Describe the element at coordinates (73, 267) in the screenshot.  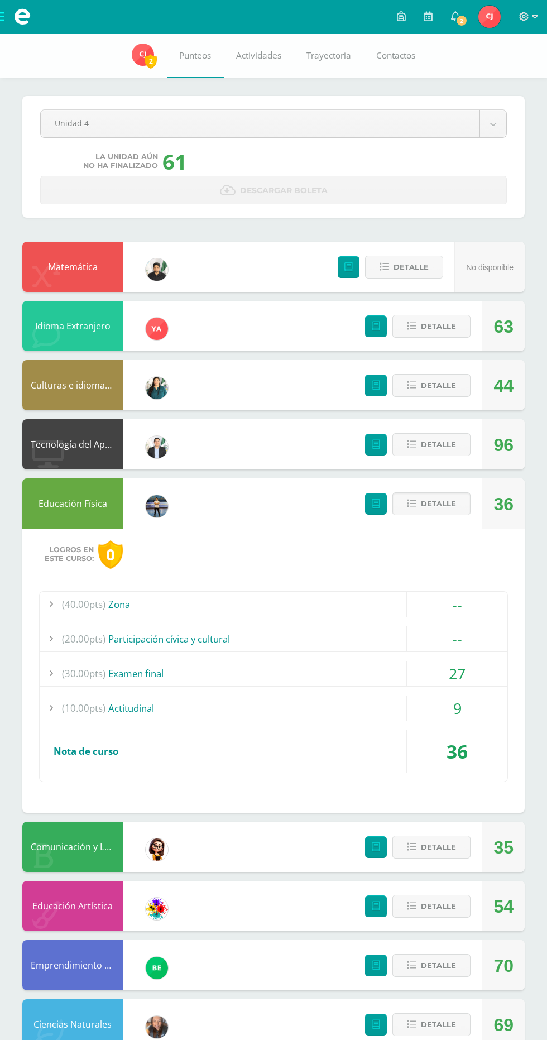
I see `div: Matemática` at that location.